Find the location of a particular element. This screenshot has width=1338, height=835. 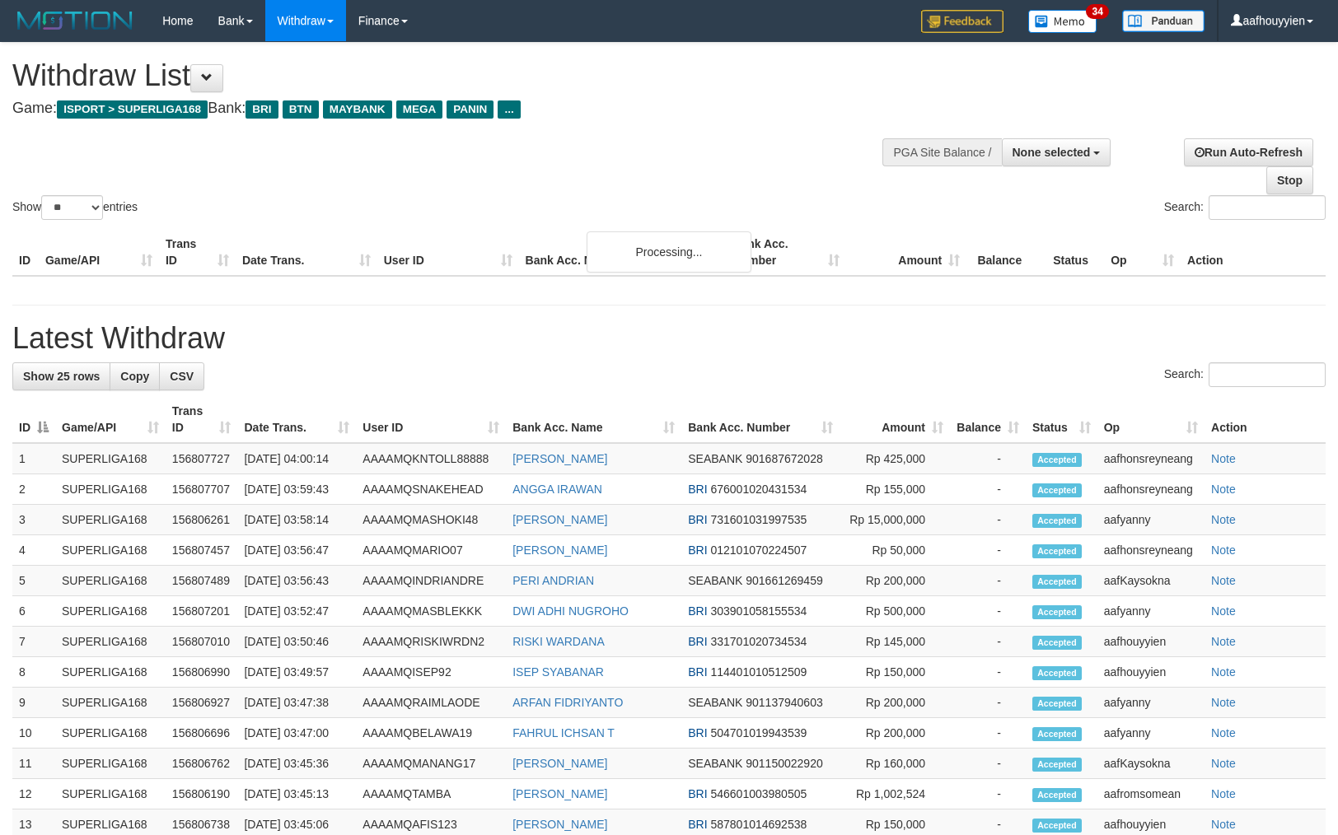

span: BTN is located at coordinates (301, 110).